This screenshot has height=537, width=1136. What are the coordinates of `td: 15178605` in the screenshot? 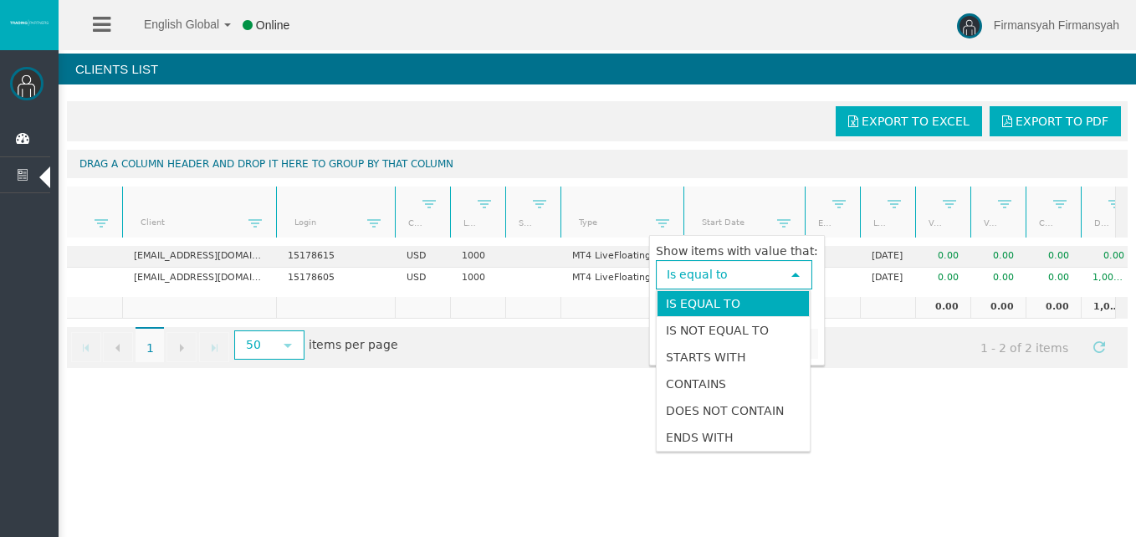 It's located at (335, 278).